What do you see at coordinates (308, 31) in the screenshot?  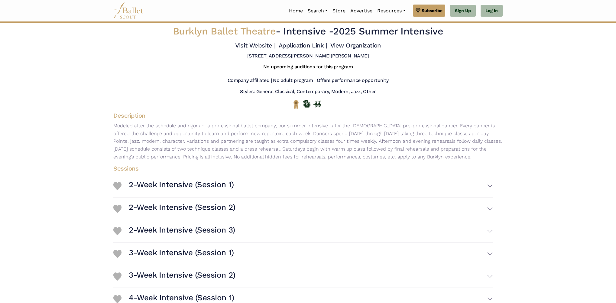 I see `span: Intensive -` at bounding box center [308, 31].